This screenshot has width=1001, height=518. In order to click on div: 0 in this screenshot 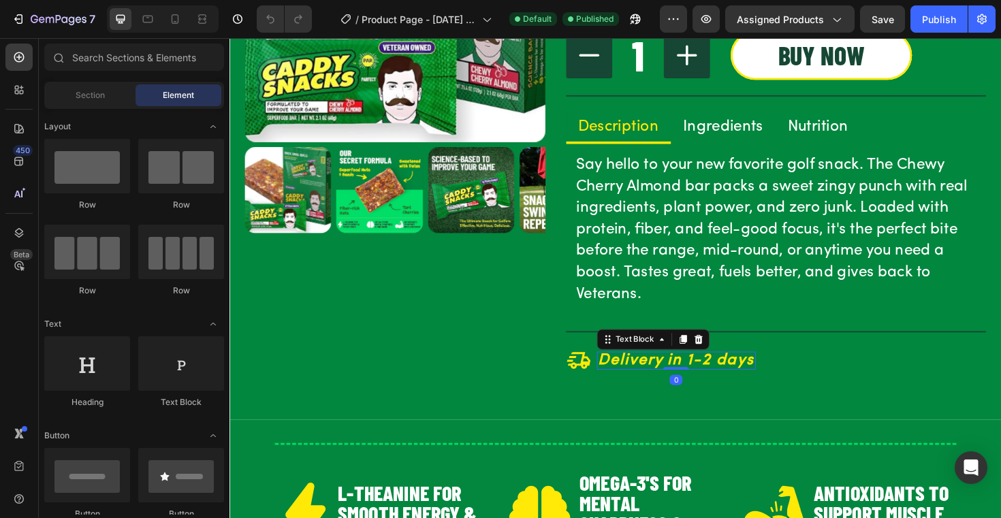, I will do `click(473, 362)`.